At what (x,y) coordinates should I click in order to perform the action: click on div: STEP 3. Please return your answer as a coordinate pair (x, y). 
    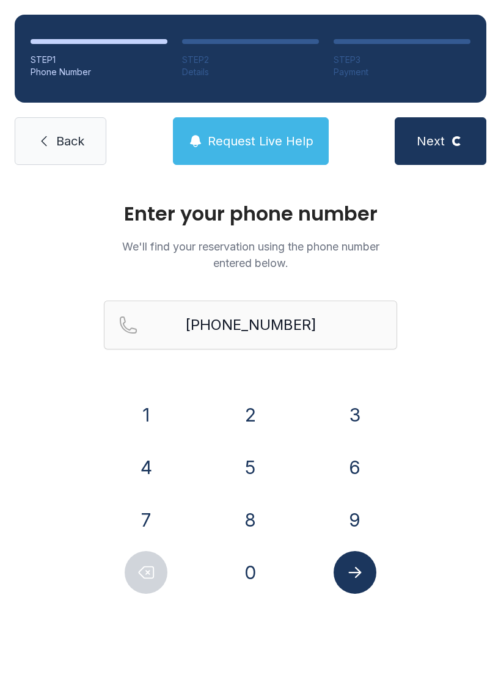
    Looking at the image, I should click on (402, 60).